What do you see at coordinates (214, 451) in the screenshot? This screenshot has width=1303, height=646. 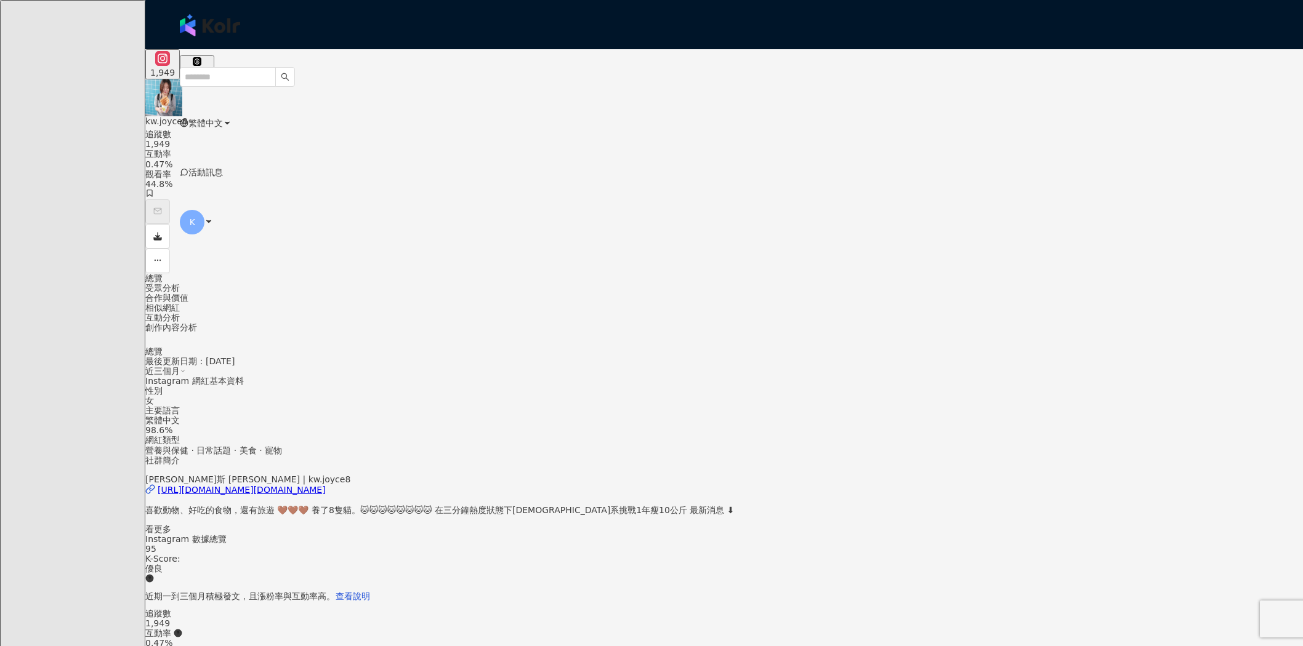 I see `span: 營養與保健 · 日常話題 · 美食 · 寵物` at bounding box center [214, 451].